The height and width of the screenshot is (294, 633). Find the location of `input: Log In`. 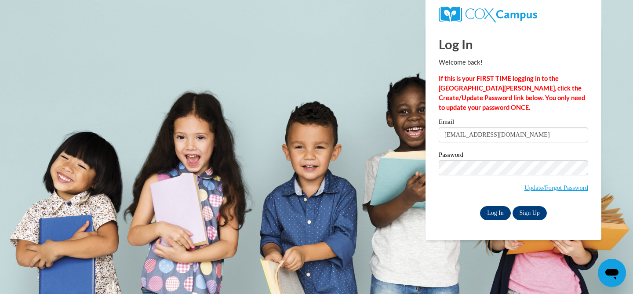

input: Log In is located at coordinates (496, 213).